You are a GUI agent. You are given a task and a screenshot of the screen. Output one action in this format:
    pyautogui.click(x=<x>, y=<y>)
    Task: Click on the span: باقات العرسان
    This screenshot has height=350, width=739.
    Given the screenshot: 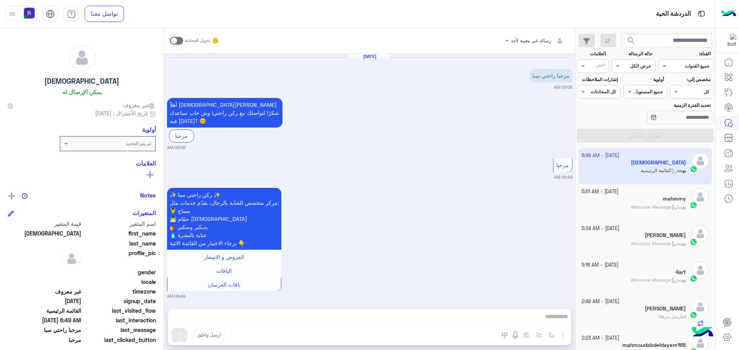 What is the action you would take?
    pyautogui.click(x=224, y=285)
    